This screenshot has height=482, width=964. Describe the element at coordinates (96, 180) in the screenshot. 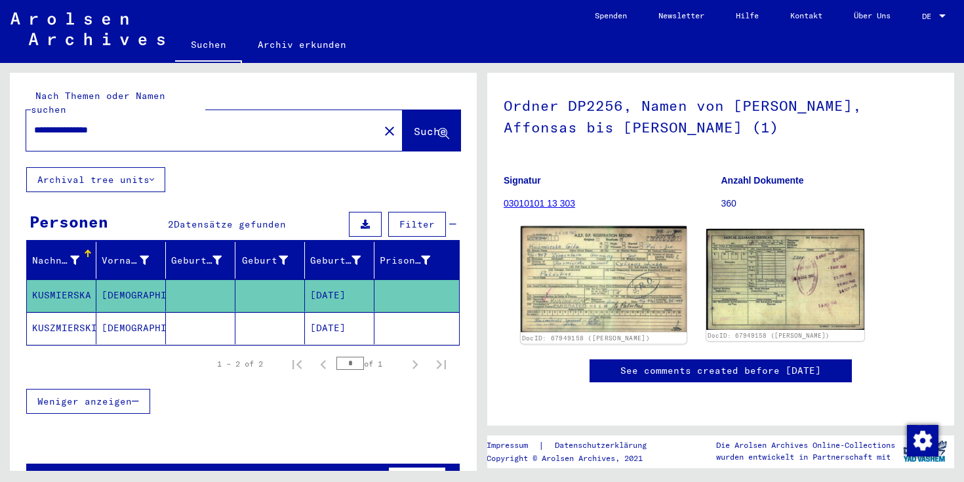

I see `button: Archival tree units` at that location.